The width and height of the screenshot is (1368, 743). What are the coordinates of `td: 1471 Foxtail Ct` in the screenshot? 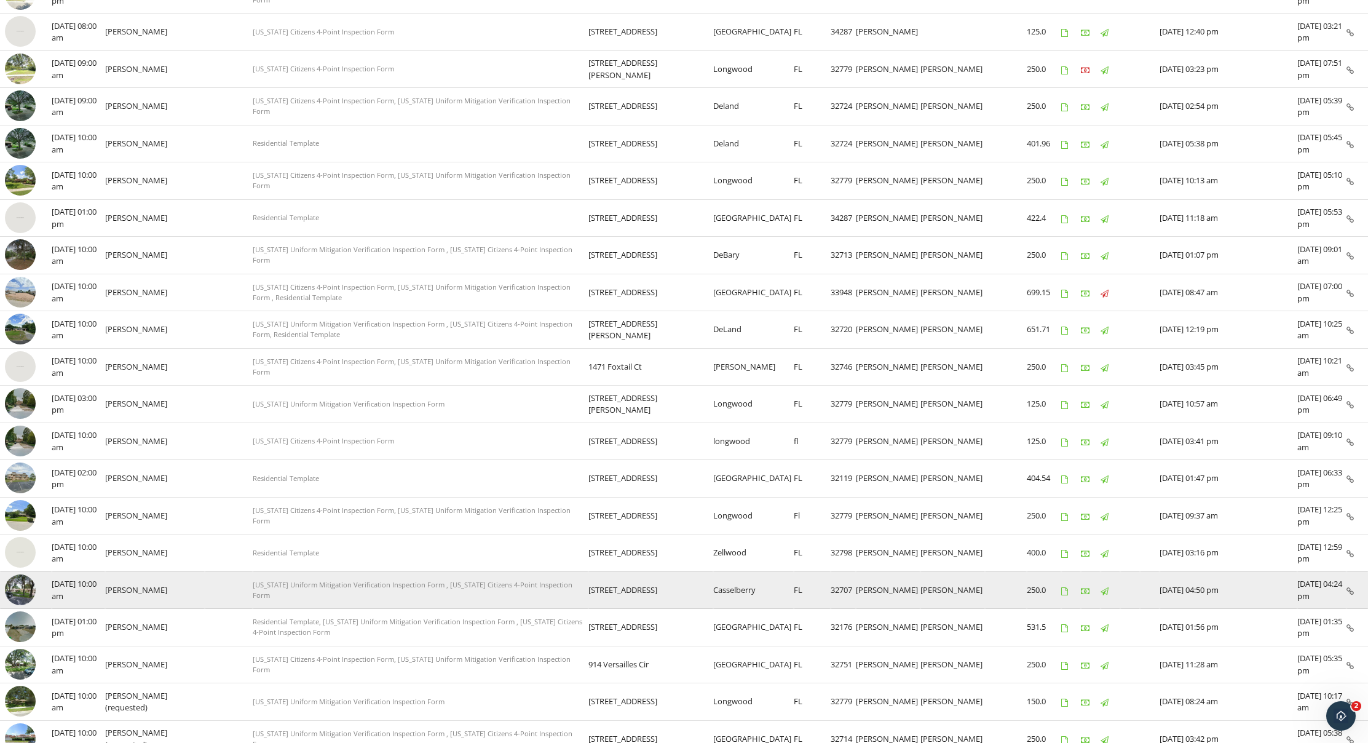 It's located at (651, 366).